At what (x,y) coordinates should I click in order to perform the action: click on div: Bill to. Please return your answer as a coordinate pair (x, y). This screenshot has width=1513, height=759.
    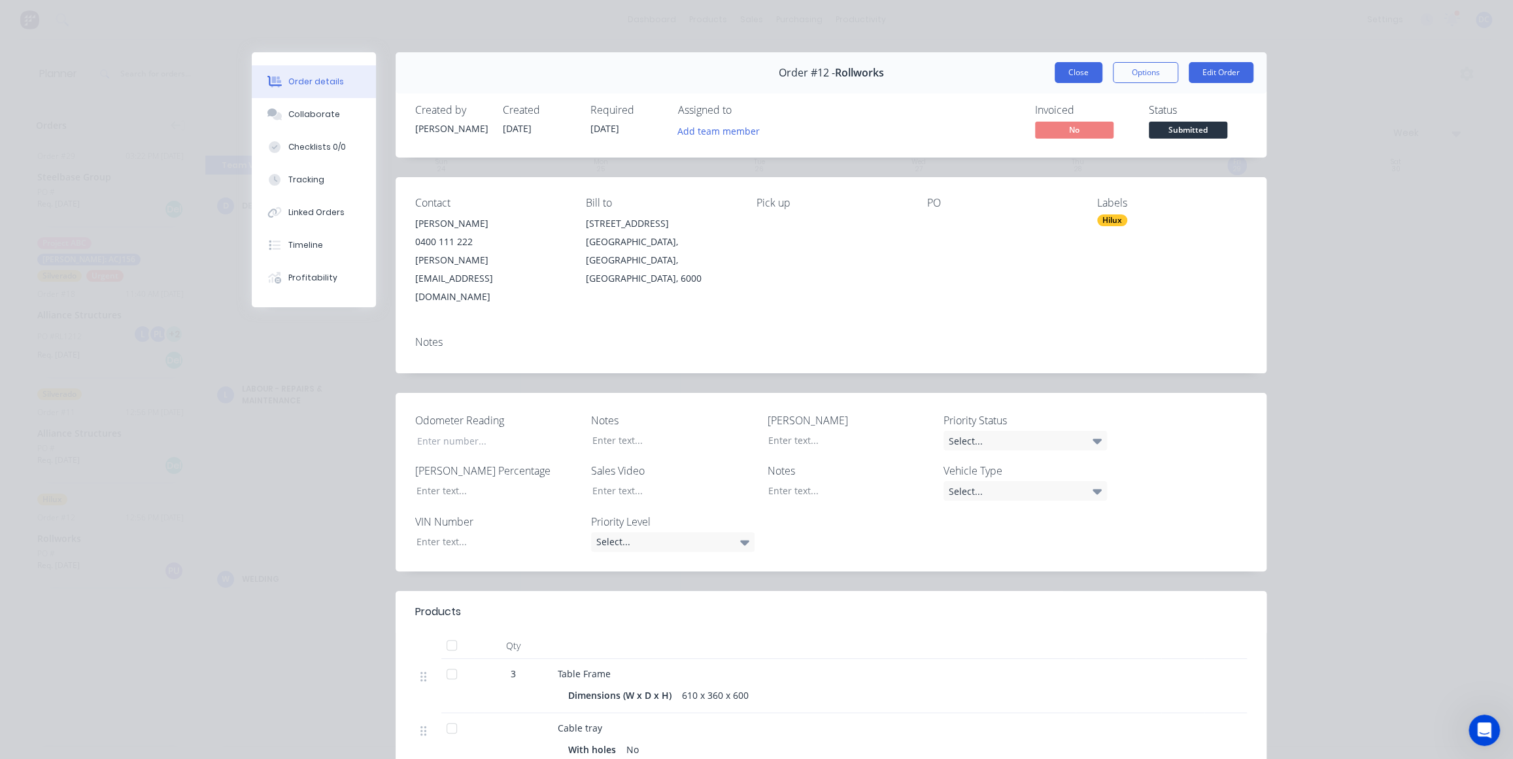
    Looking at the image, I should click on (660, 203).